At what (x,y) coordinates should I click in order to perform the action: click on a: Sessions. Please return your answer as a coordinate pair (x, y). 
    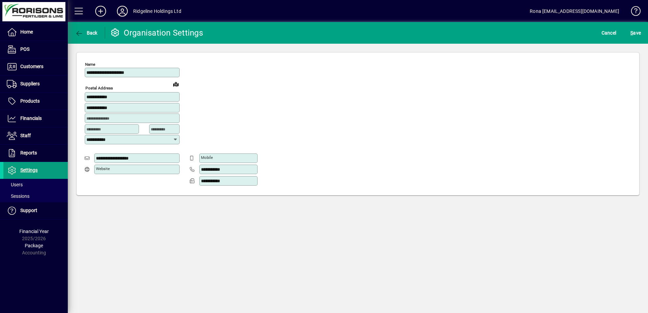
    Looking at the image, I should click on (36, 196).